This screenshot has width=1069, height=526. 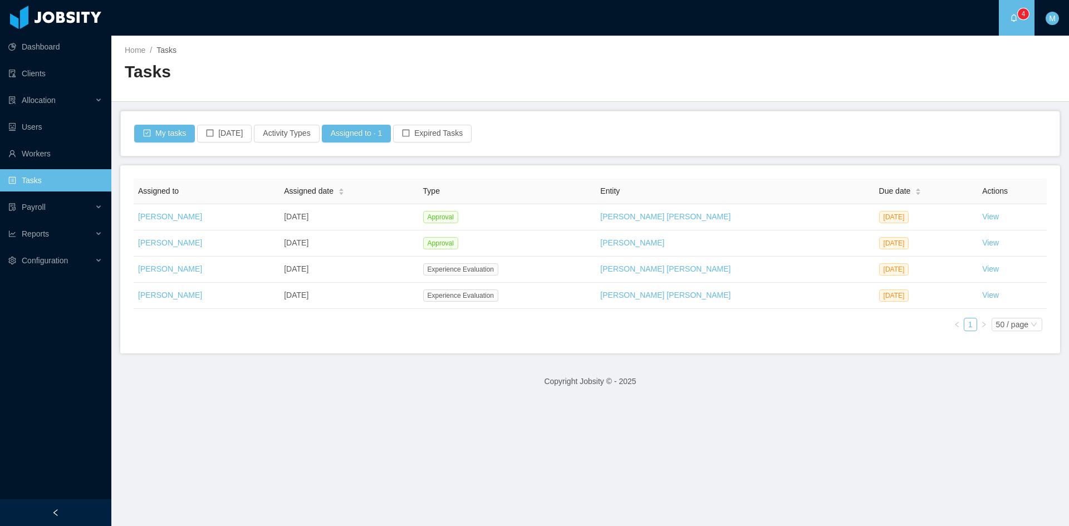 I want to click on sup: 4, so click(x=1023, y=14).